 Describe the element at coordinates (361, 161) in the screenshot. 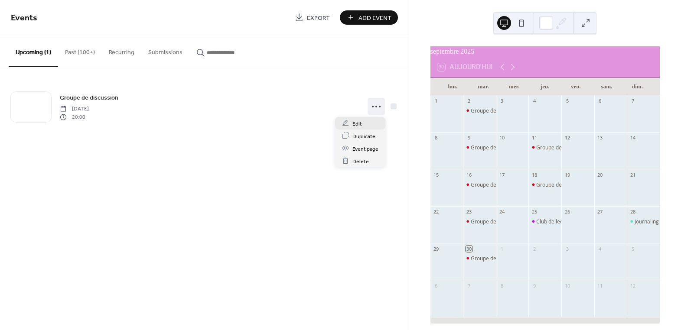

I see `span: Delete` at that location.